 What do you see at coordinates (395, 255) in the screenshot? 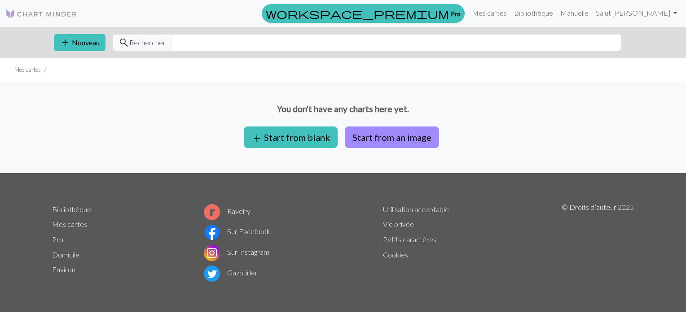
I see `a: Cookies` at bounding box center [395, 255].